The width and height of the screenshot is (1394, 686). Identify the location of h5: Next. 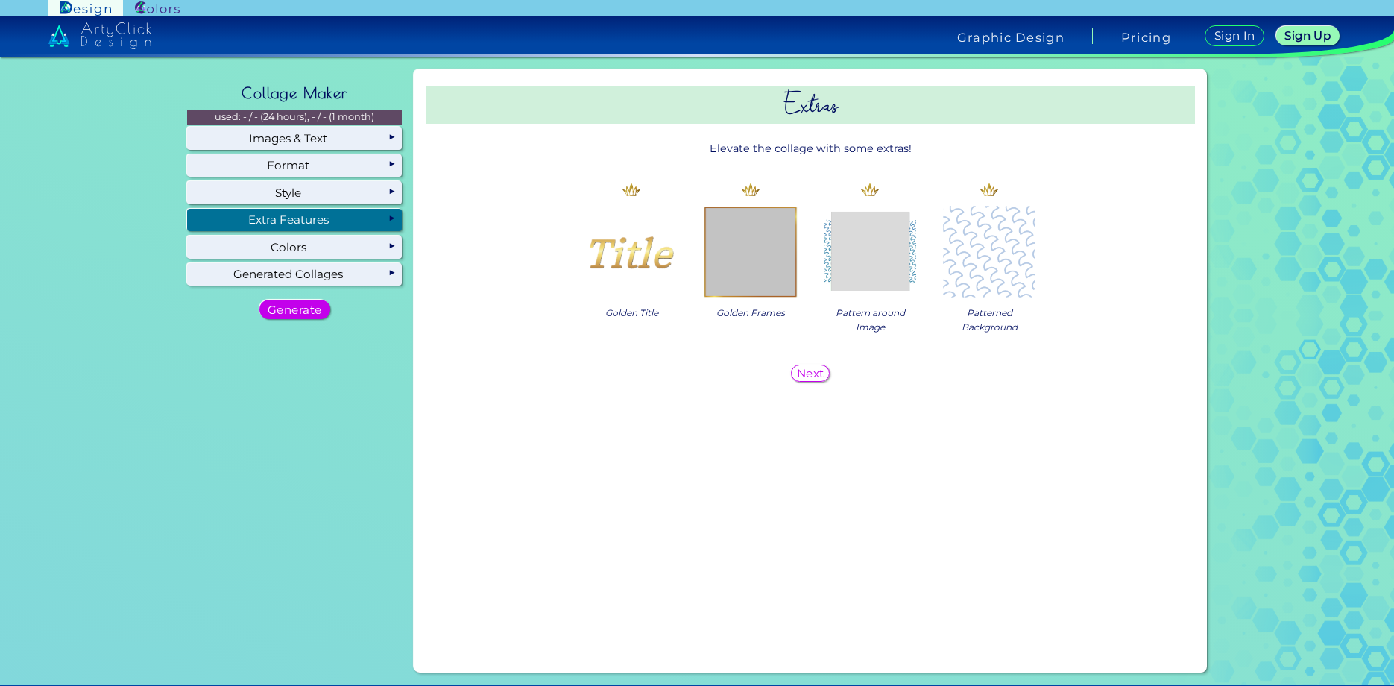
(811, 373).